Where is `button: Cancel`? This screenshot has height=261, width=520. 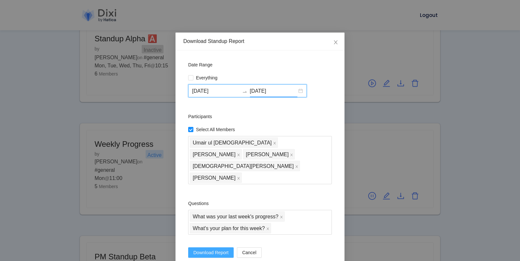
button: Cancel is located at coordinates (249, 252).